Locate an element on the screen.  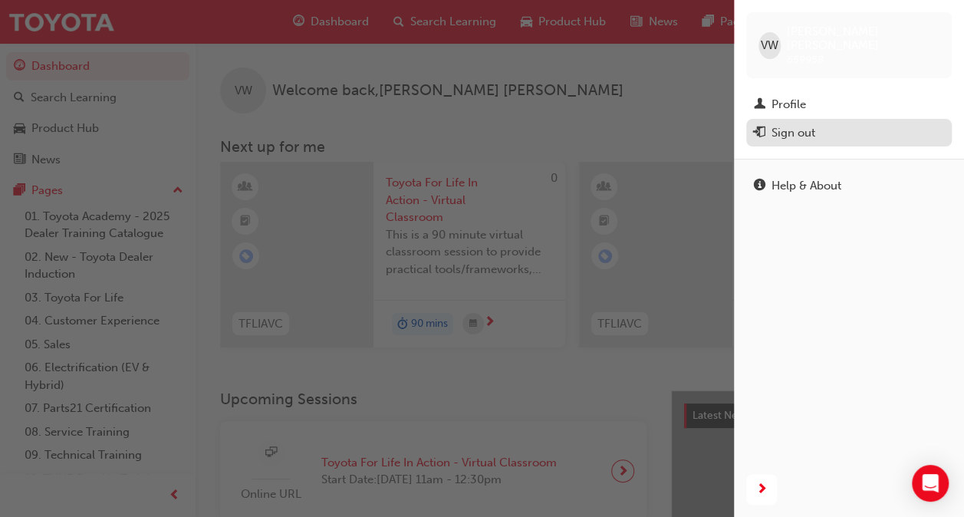
span: info-icon is located at coordinates (759, 186).